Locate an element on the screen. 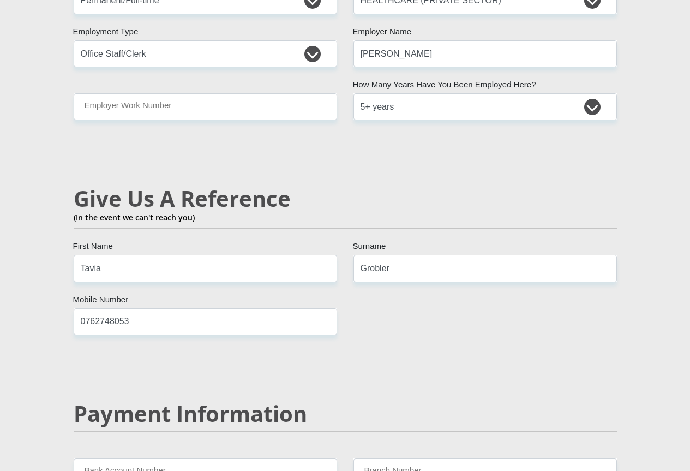 Image resolution: width=690 pixels, height=471 pixels. input: Name is located at coordinates (205, 268).